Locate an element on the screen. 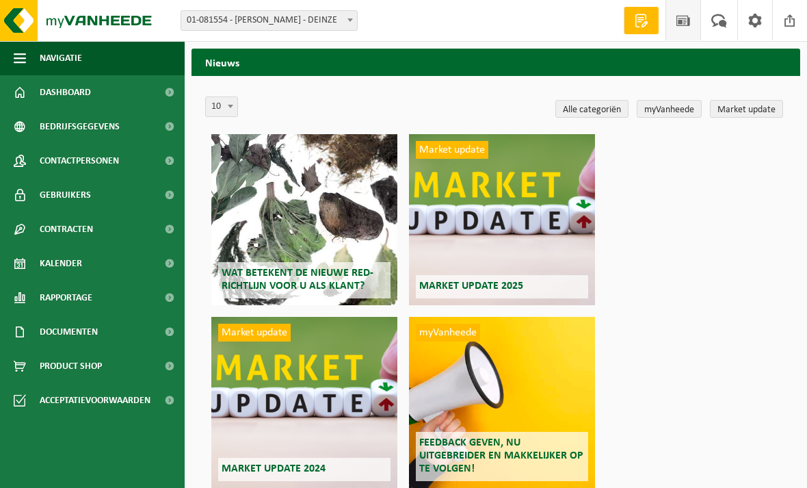  span: Wat betekent de nieuwe RED-richtlijn voor u als klant? is located at coordinates (297, 279).